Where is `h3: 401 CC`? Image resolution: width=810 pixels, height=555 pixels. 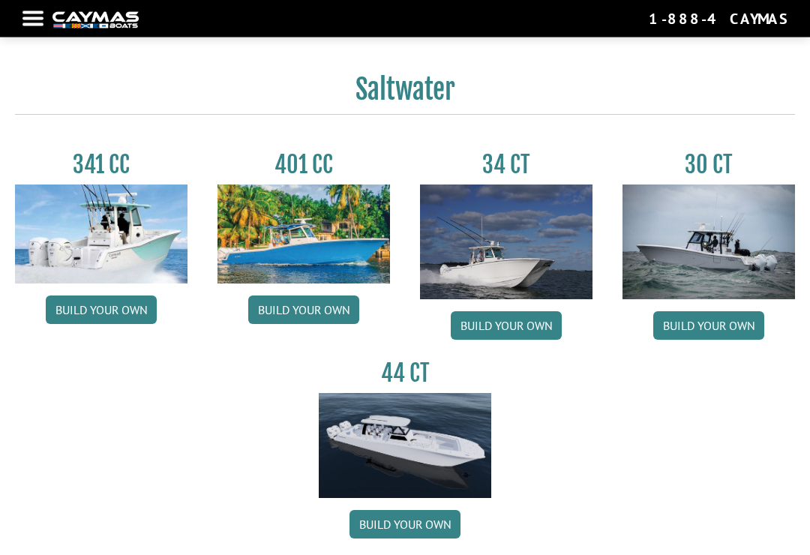
h3: 401 CC is located at coordinates (304, 165).